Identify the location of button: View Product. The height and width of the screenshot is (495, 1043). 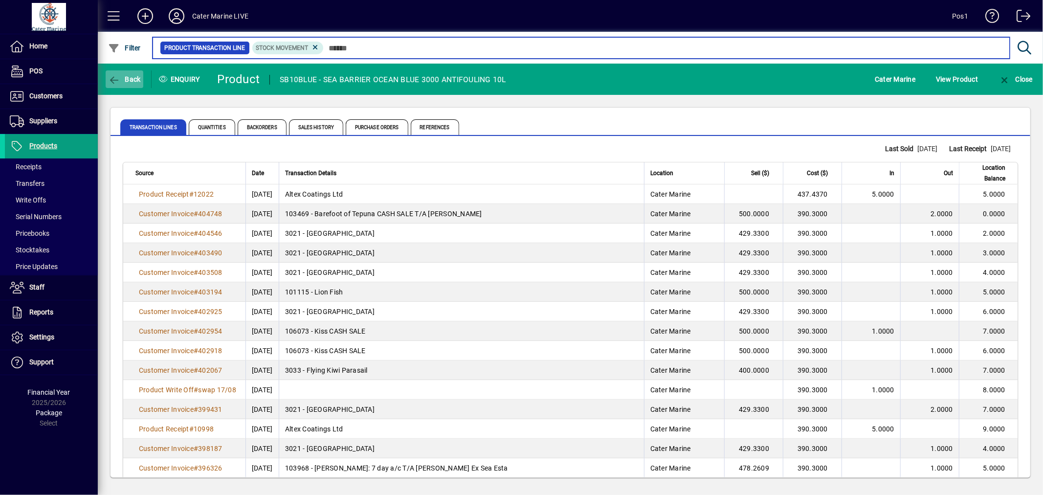
(957, 79).